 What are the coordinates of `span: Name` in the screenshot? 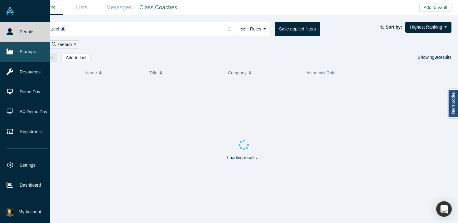 It's located at (91, 73).